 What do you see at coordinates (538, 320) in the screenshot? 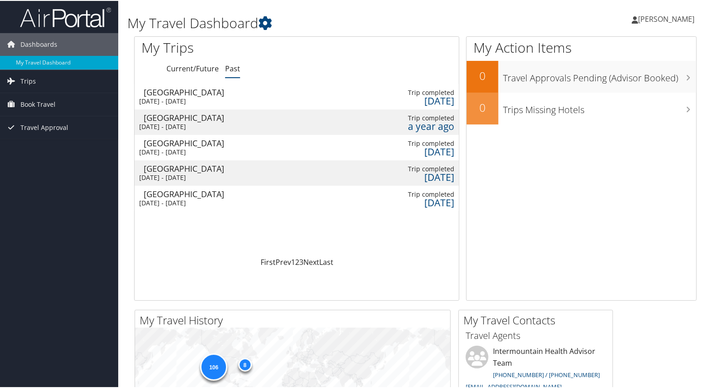
I see `h2: My Travel Contacts` at bounding box center [538, 320].